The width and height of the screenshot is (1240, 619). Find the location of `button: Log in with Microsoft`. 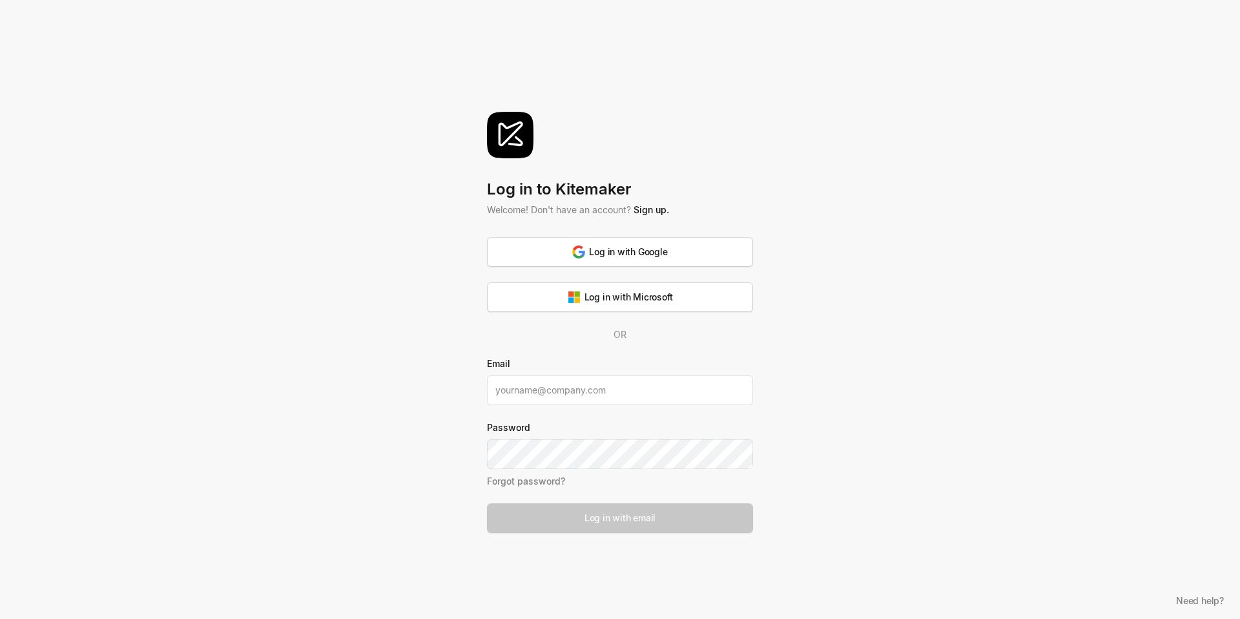

button: Log in with Microsoft is located at coordinates (620, 297).